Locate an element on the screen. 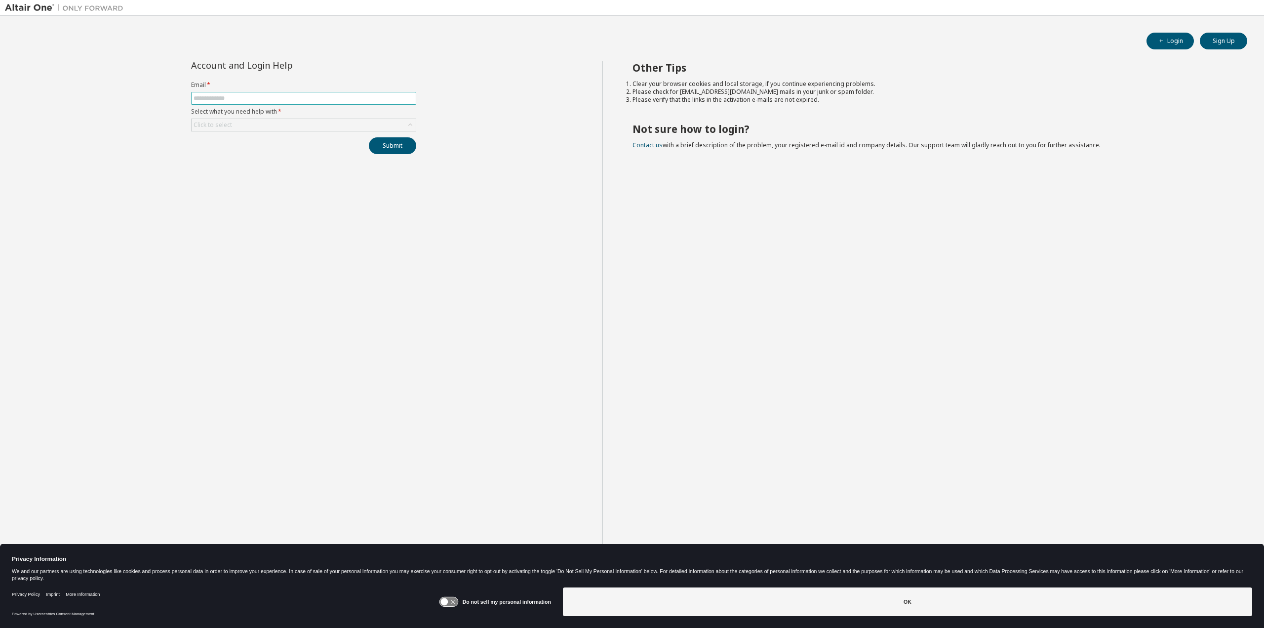 The height and width of the screenshot is (628, 1264). label: Email is located at coordinates (304, 85).